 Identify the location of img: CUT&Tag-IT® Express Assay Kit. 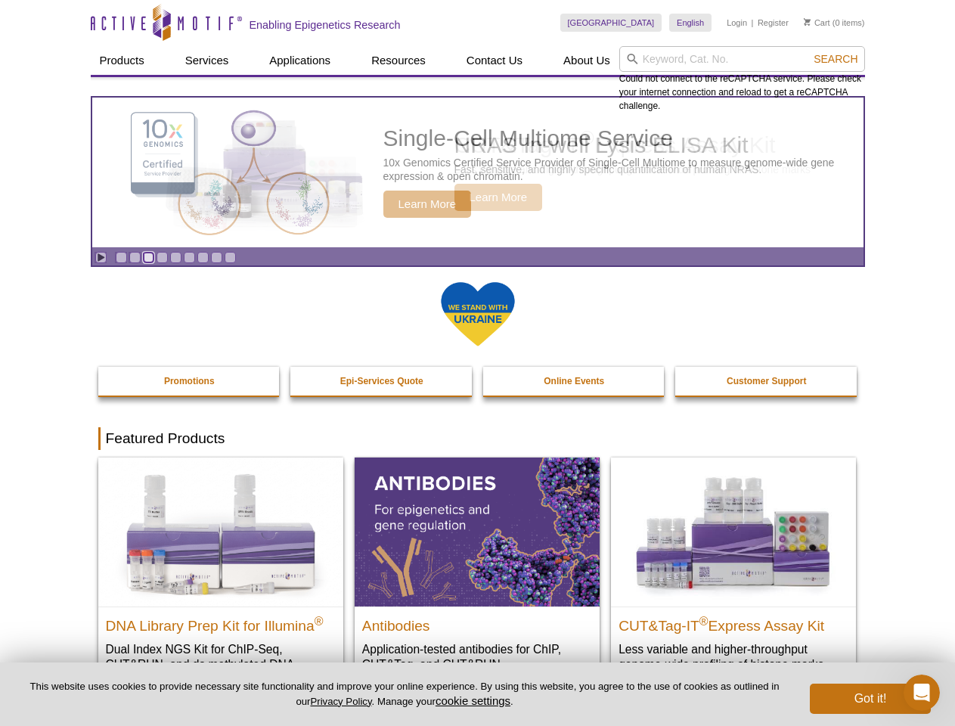
(734, 532).